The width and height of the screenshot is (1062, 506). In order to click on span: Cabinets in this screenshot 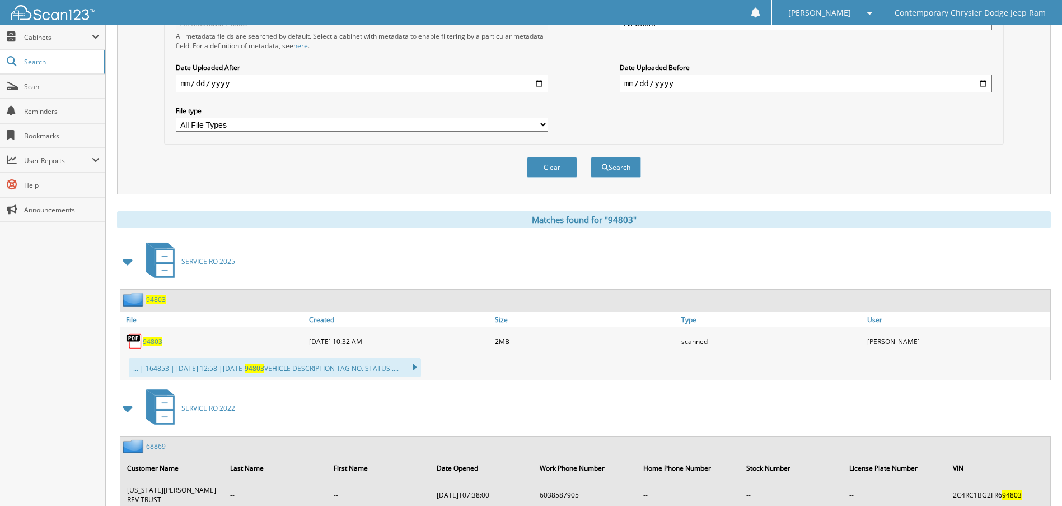, I will do `click(58, 37)`.